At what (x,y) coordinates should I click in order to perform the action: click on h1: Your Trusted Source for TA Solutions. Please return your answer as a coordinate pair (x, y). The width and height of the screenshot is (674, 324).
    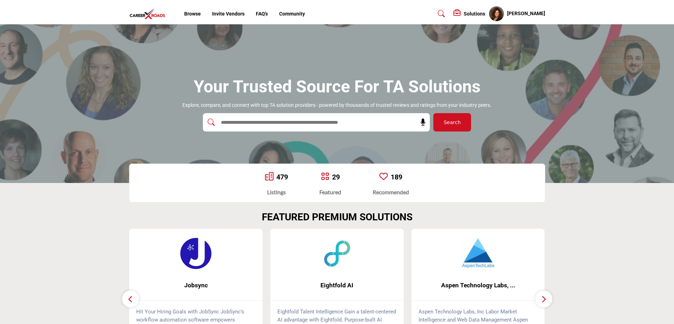
    Looking at the image, I should click on (337, 87).